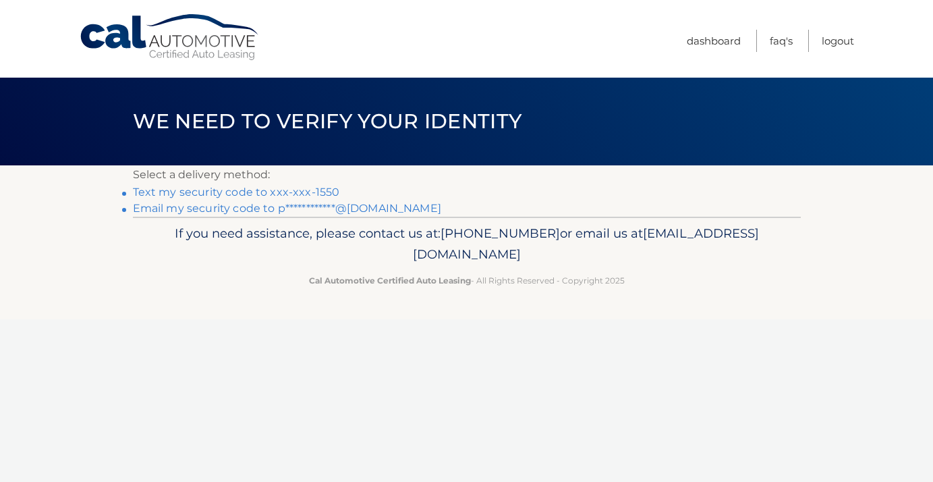  What do you see at coordinates (467, 175) in the screenshot?
I see `p: Select a delivery method:` at bounding box center [467, 175].